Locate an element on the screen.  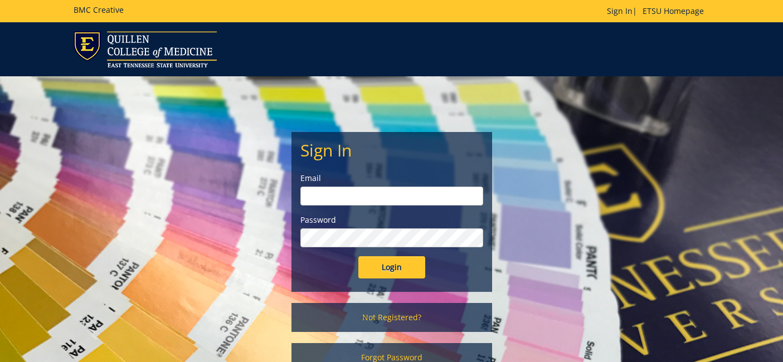
h2: Sign In is located at coordinates (392, 150).